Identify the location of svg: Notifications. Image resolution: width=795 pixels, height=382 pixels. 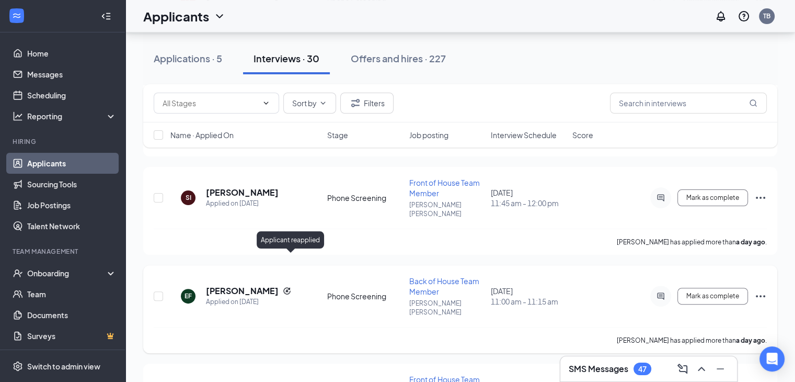
(721, 16).